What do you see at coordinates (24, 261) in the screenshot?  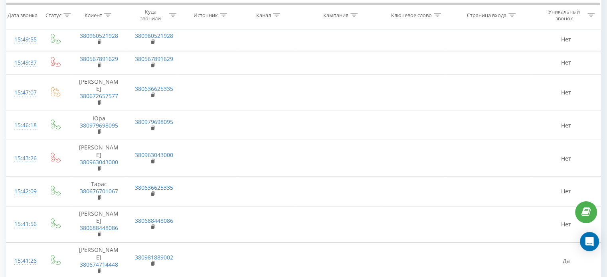 I see `div: 15:41:26` at bounding box center [24, 261].